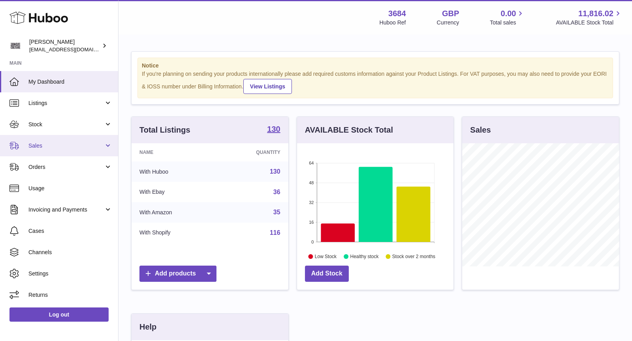 This screenshot has width=632, height=341. What do you see at coordinates (70, 252) in the screenshot?
I see `span: Channels` at bounding box center [70, 252].